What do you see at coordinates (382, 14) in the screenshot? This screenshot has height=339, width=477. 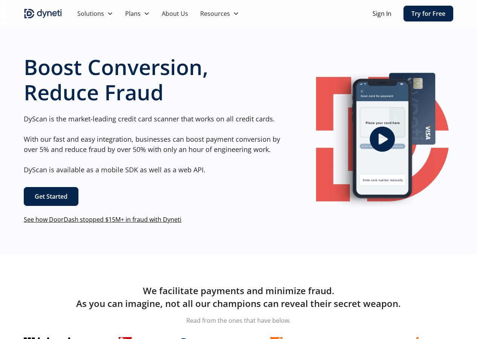 I see `a: Sign In` at bounding box center [382, 14].